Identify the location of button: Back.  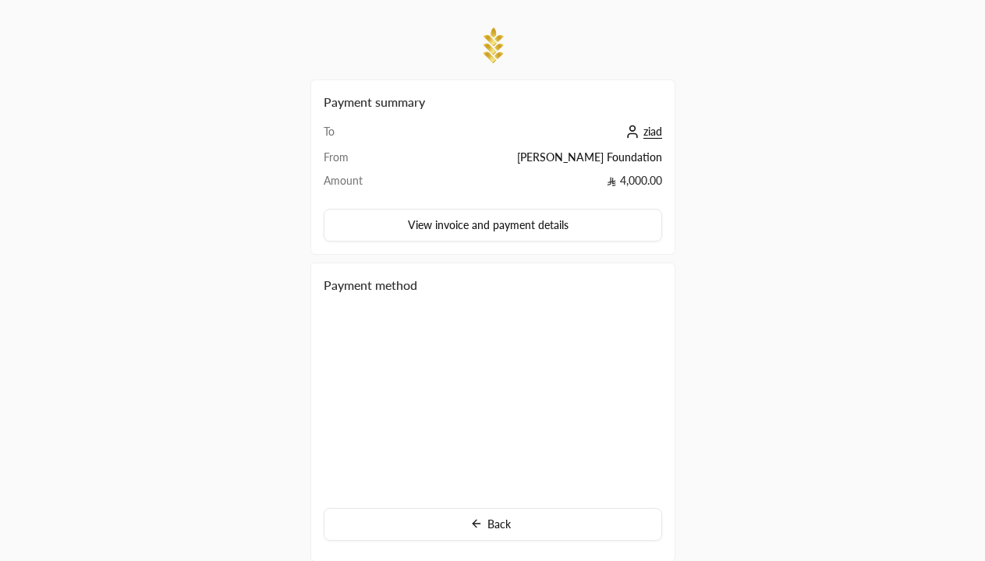
(493, 525).